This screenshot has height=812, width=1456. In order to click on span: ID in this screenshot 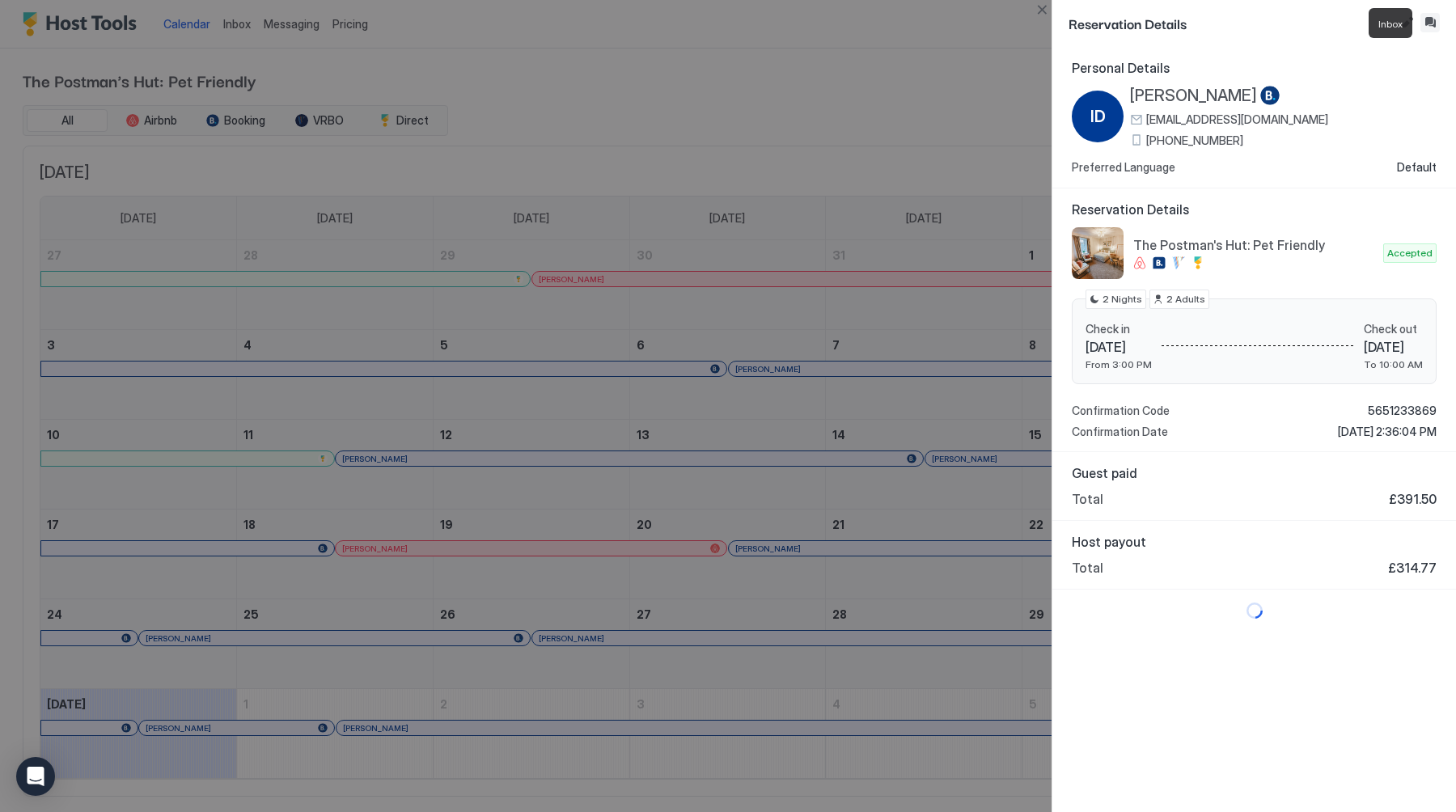, I will do `click(1098, 116)`.